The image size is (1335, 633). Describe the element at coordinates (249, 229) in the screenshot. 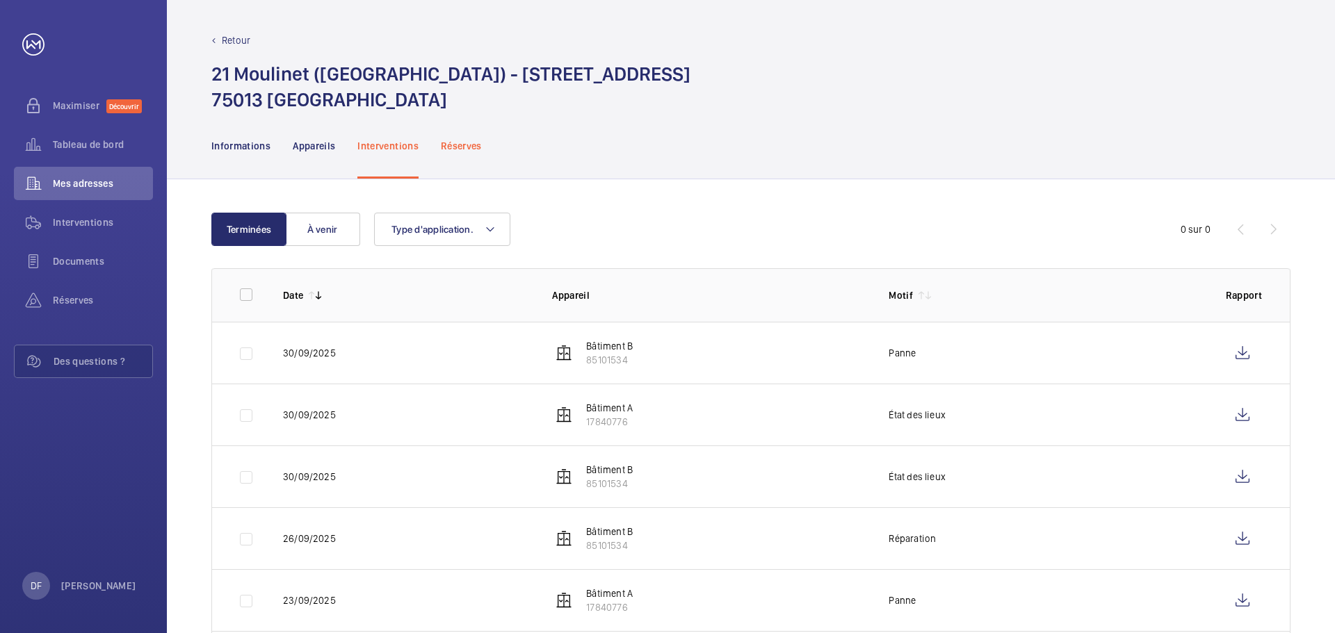

I see `button: Terminées` at that location.